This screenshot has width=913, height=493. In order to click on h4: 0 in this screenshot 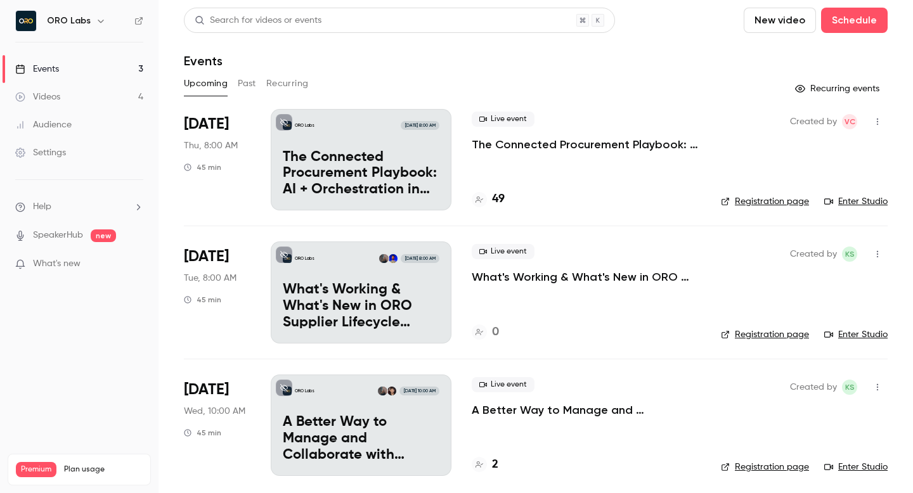, I will do `click(495, 332)`.